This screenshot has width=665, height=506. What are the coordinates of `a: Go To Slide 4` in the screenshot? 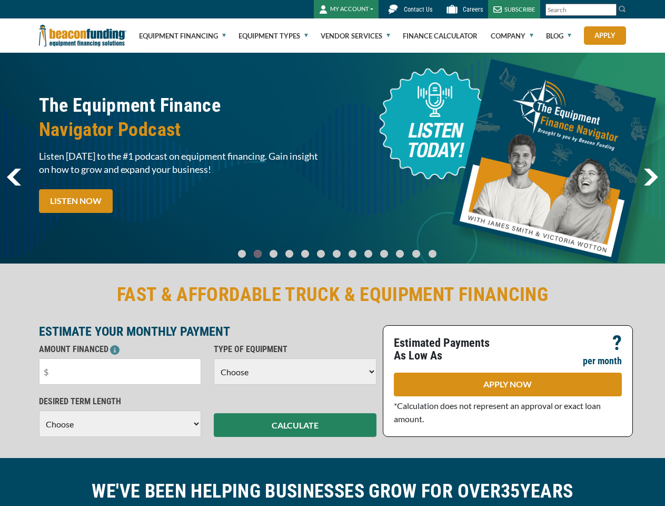 It's located at (305, 253).